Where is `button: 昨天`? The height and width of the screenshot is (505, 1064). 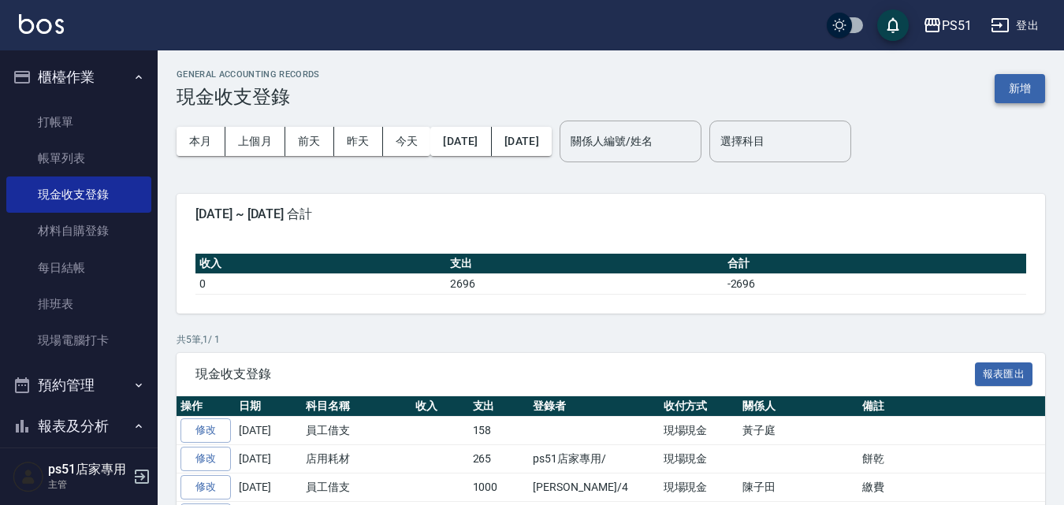
button: 昨天 is located at coordinates (359, 141).